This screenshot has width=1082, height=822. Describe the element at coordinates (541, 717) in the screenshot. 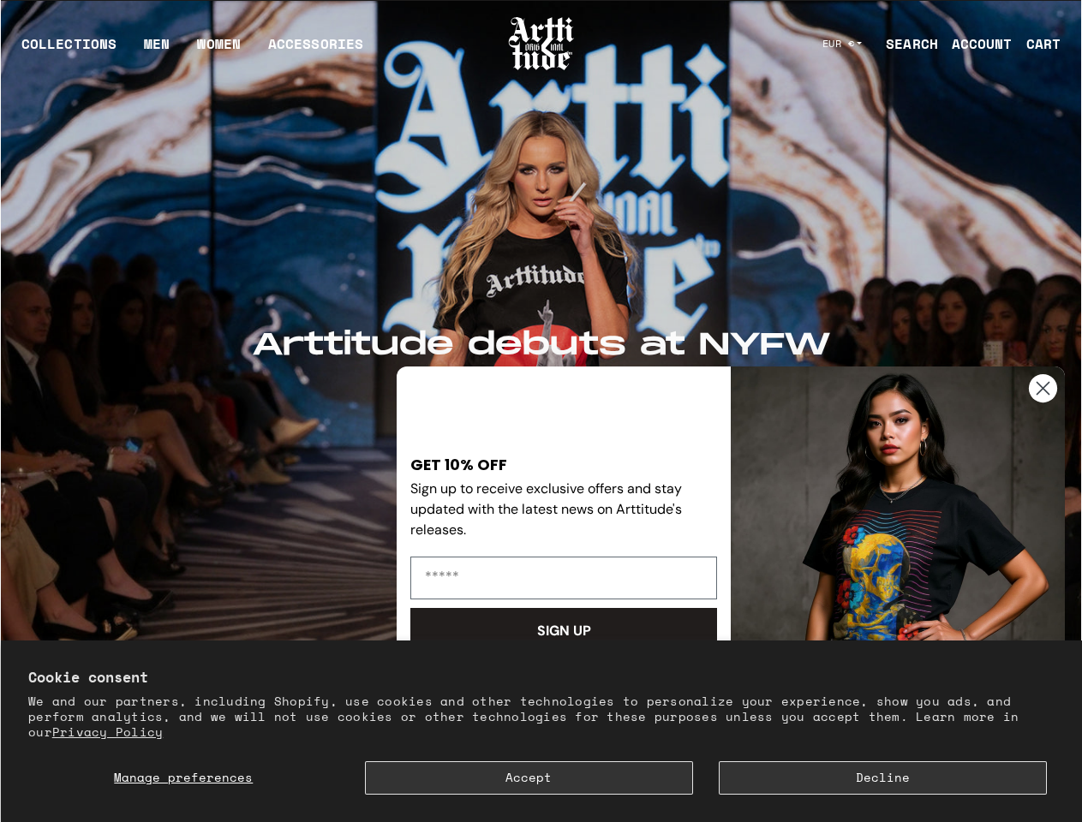

I see `p: We and our partners, including Shopify, use cookies and other technologies to personalize your ex...` at that location.